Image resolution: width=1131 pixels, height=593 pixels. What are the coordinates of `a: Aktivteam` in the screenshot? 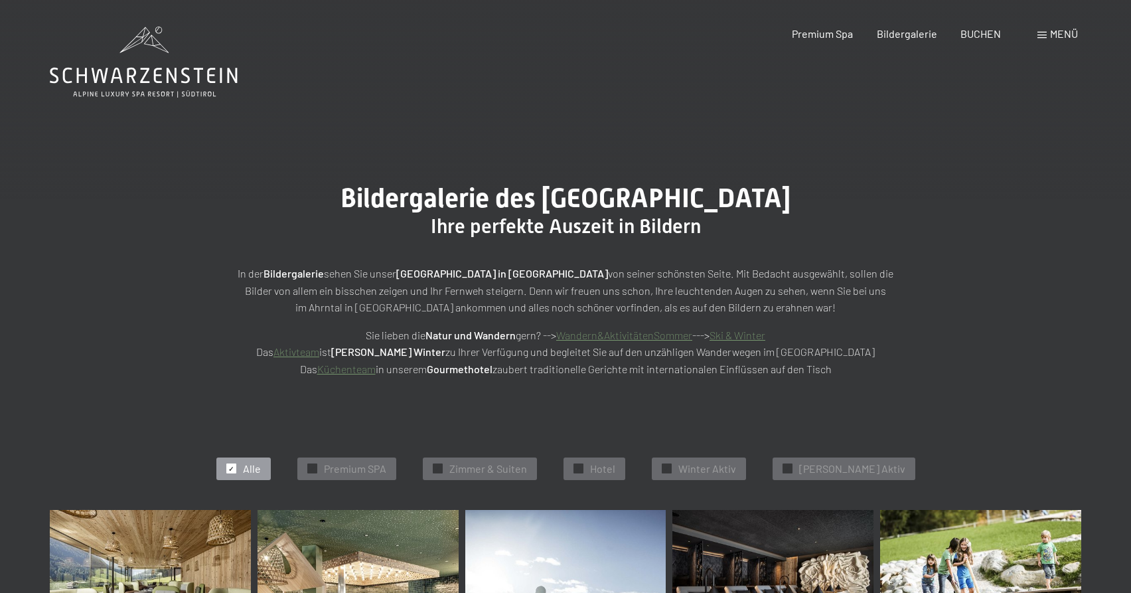 It's located at (296, 351).